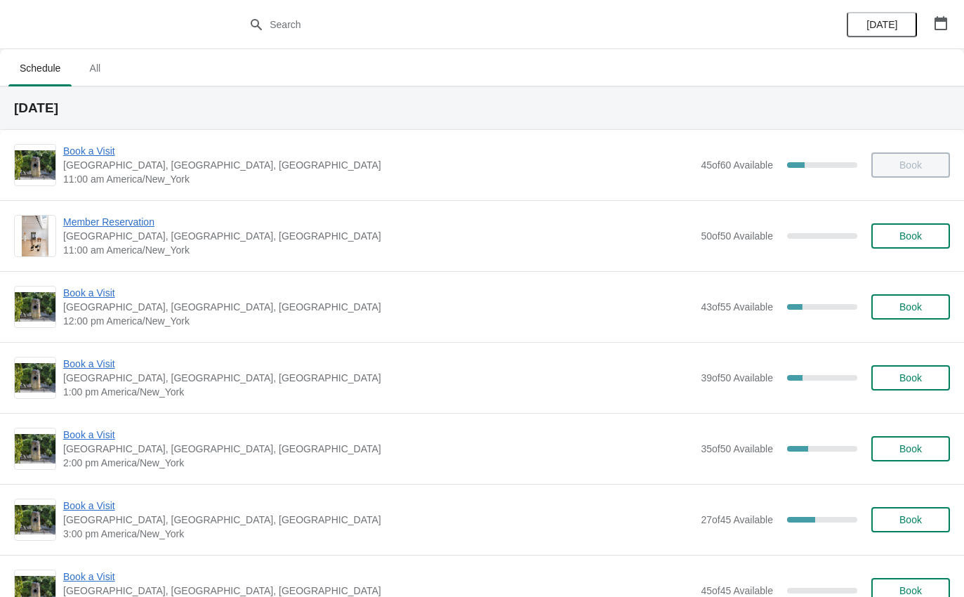  I want to click on img: Book a Visit | The Noguchi Museum, 33rd Road, Queens, NY, USA | 2:00 pm America/New_York, so click(35, 448).